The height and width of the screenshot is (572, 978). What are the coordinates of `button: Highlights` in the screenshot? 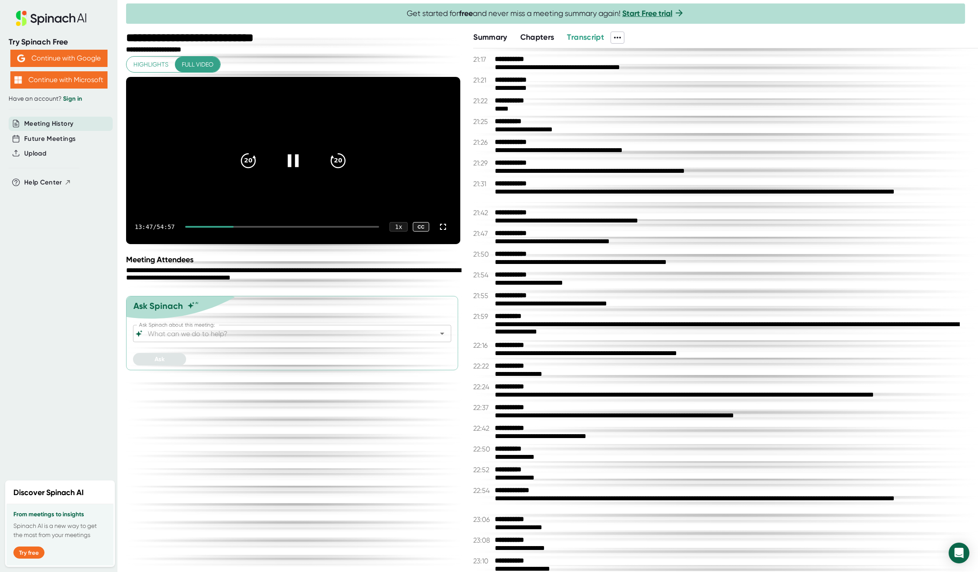 It's located at (151, 64).